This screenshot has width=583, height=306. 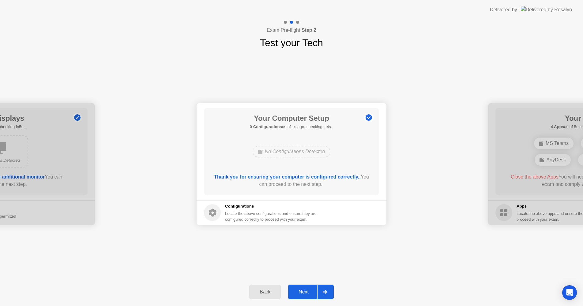 What do you see at coordinates (291, 30) in the screenshot?
I see `h4: Exam Pre-flight:` at bounding box center [291, 30].